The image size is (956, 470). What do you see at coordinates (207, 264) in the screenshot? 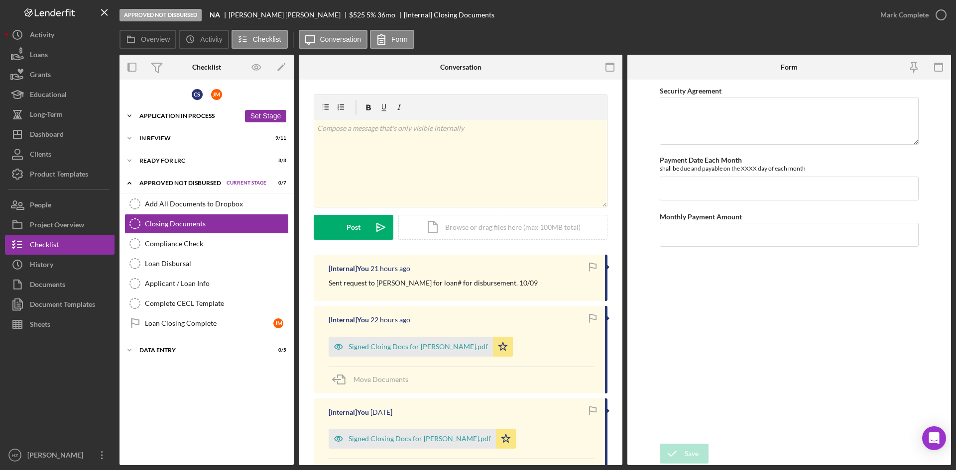
I see `a: Loan Disbursal` at bounding box center [207, 264].